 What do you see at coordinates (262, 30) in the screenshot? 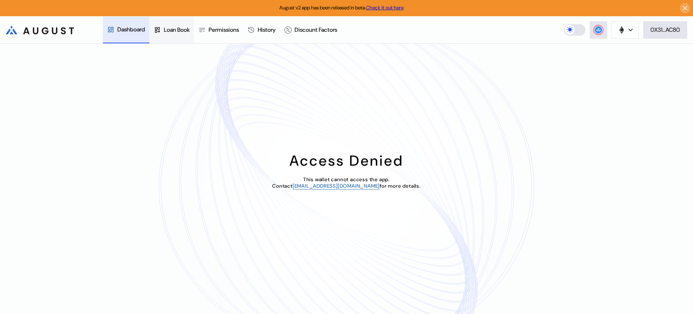
I see `a: History` at bounding box center [262, 30].